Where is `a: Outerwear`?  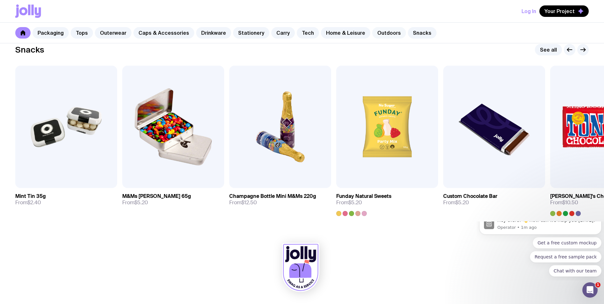
a: Outerwear is located at coordinates (113, 33).